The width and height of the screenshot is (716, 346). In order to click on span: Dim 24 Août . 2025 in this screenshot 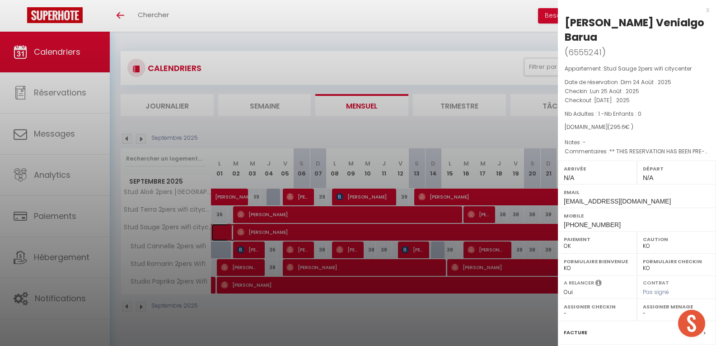, I will do `click(646, 82)`.